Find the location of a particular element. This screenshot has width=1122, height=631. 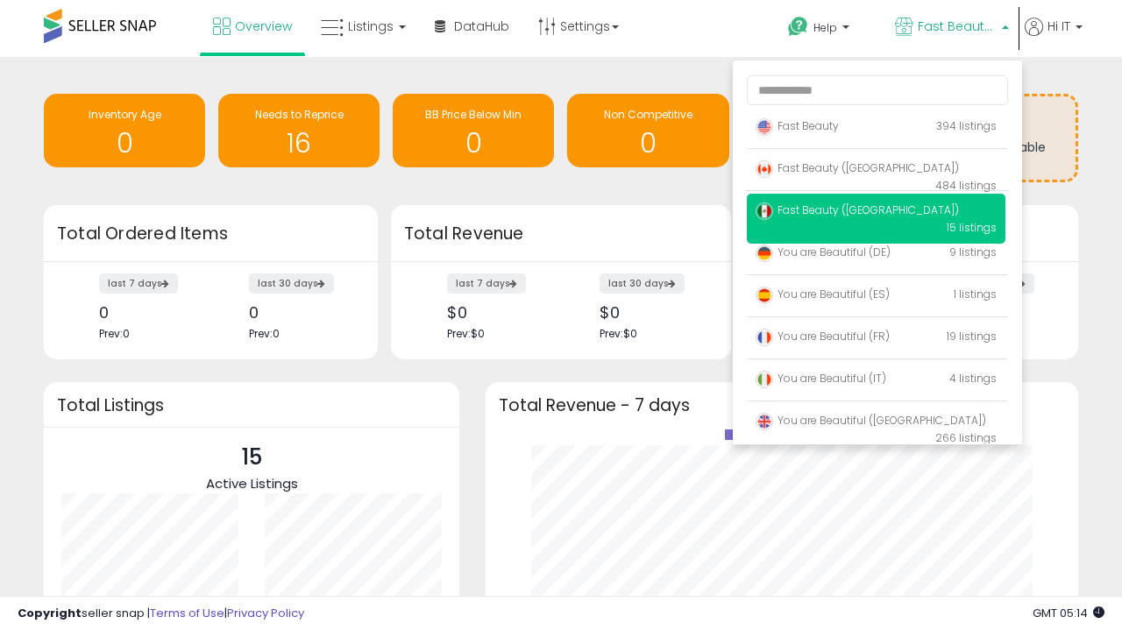

p: 15 is located at coordinates (252, 458).